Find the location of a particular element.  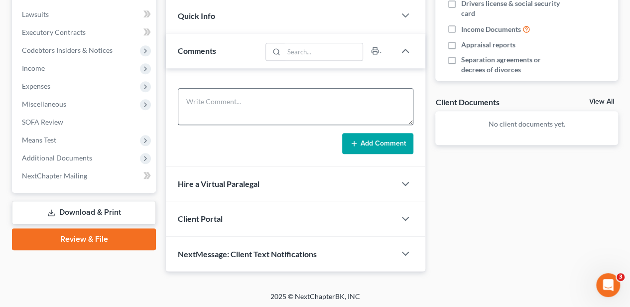

span: NextChapter Mailing is located at coordinates (54, 175).